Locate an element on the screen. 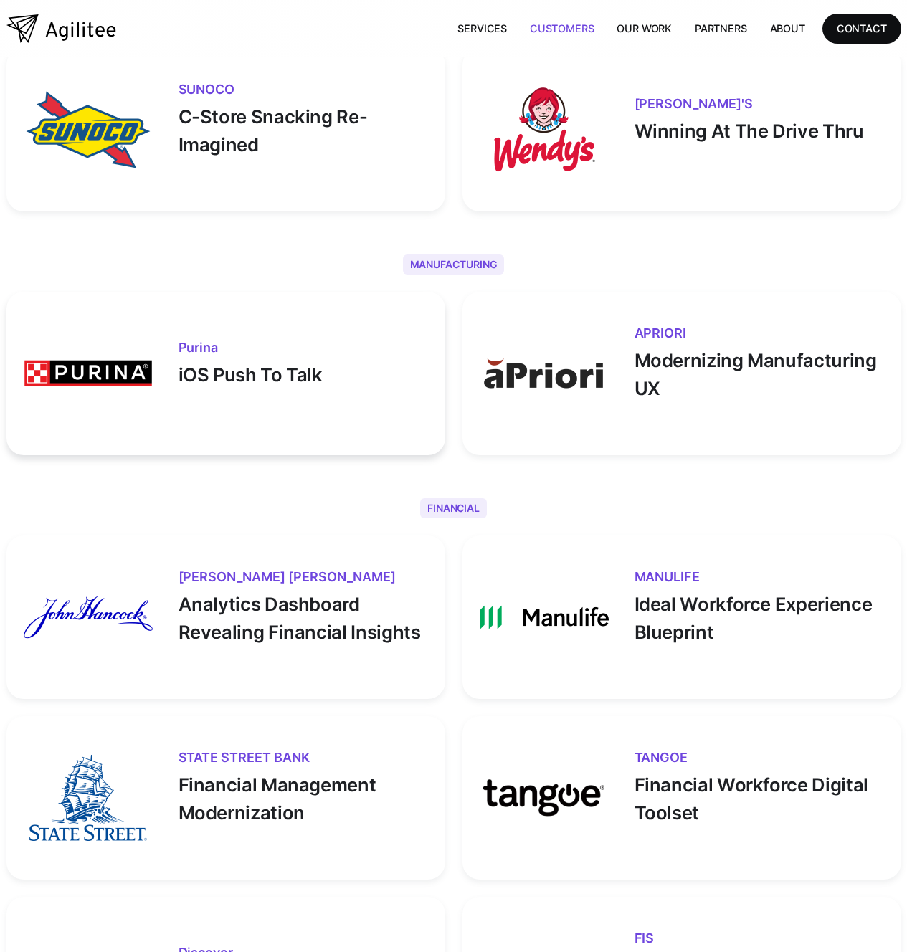  p: C-Store Snacking Re-Imagined is located at coordinates (303, 127).